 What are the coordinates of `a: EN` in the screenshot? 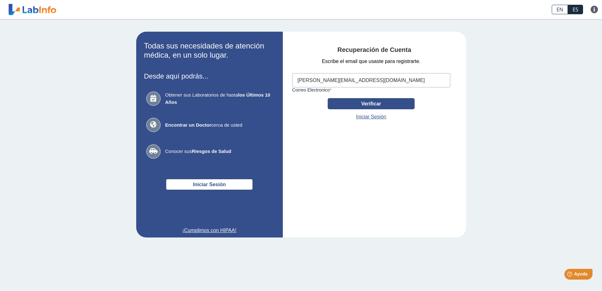 It's located at (560, 9).